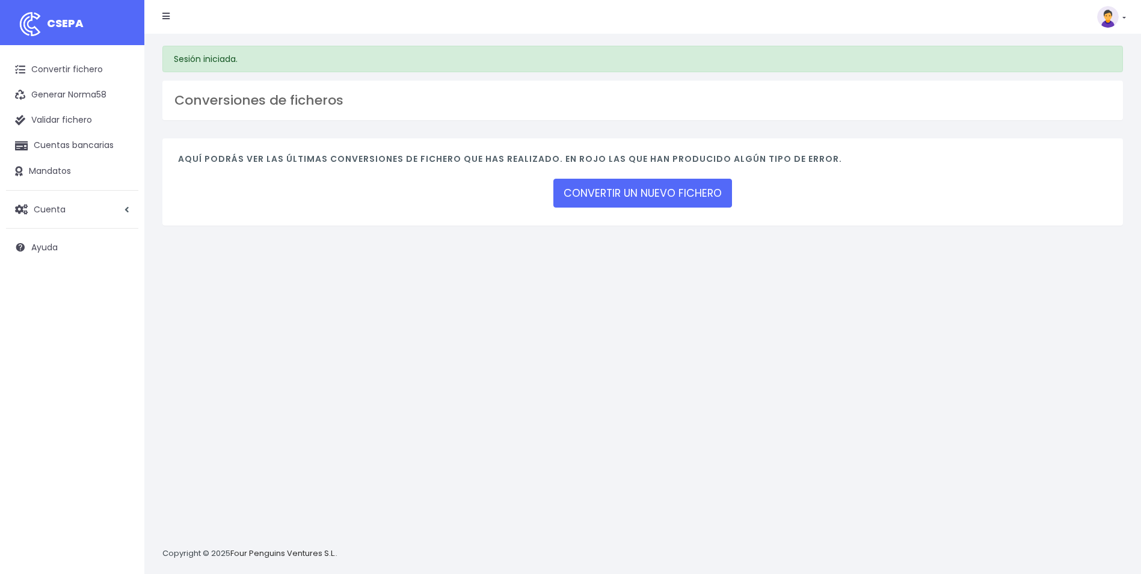 The width and height of the screenshot is (1141, 574). What do you see at coordinates (72, 95) in the screenshot?
I see `a: Generar Norma58` at bounding box center [72, 95].